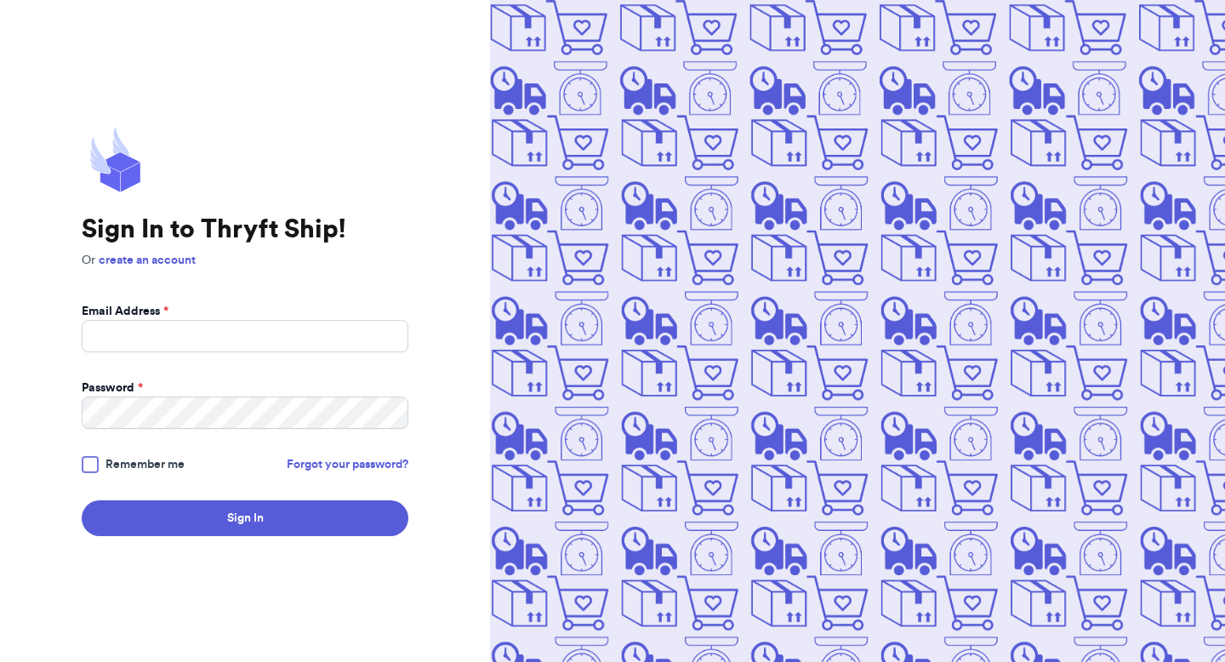  I want to click on span: Remember me, so click(145, 464).